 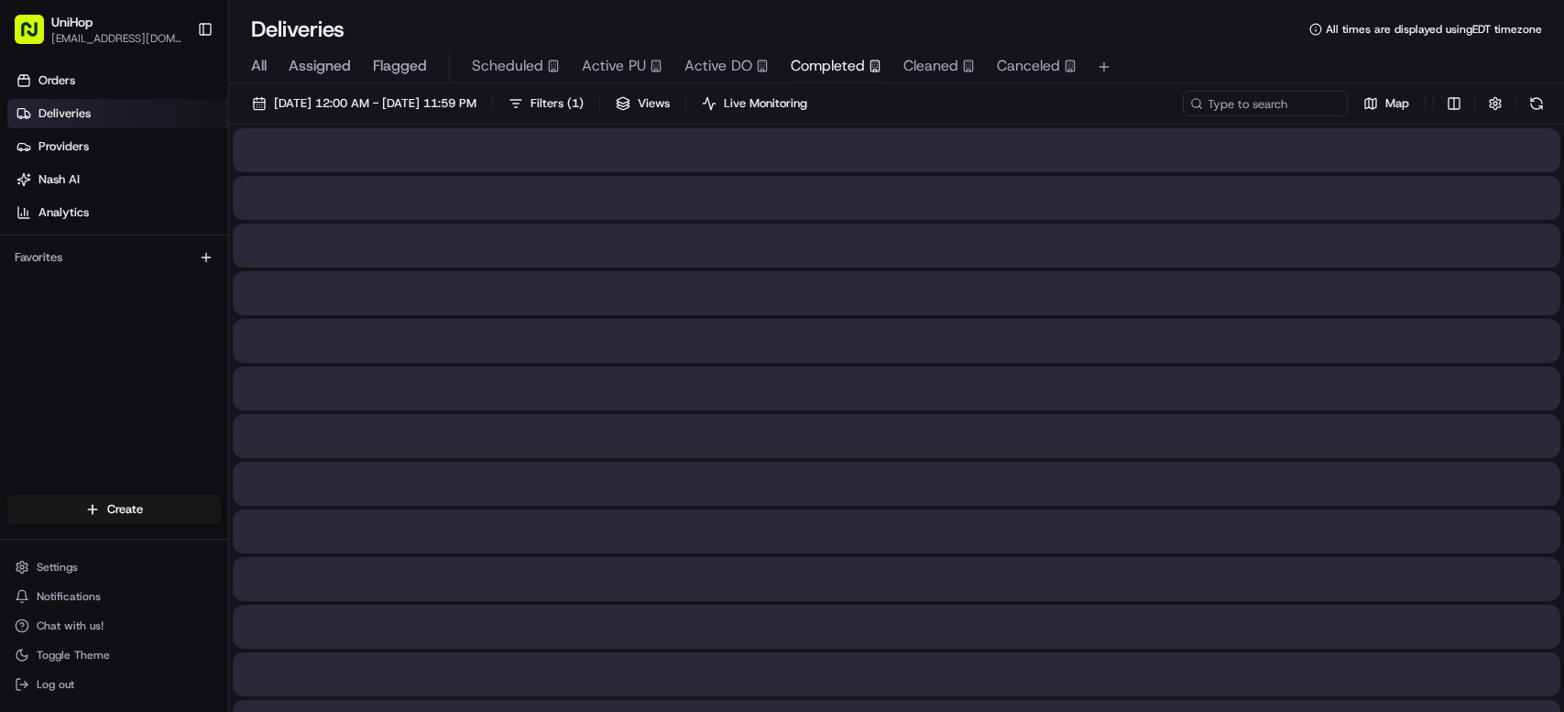 I want to click on button: Map, so click(x=1386, y=104).